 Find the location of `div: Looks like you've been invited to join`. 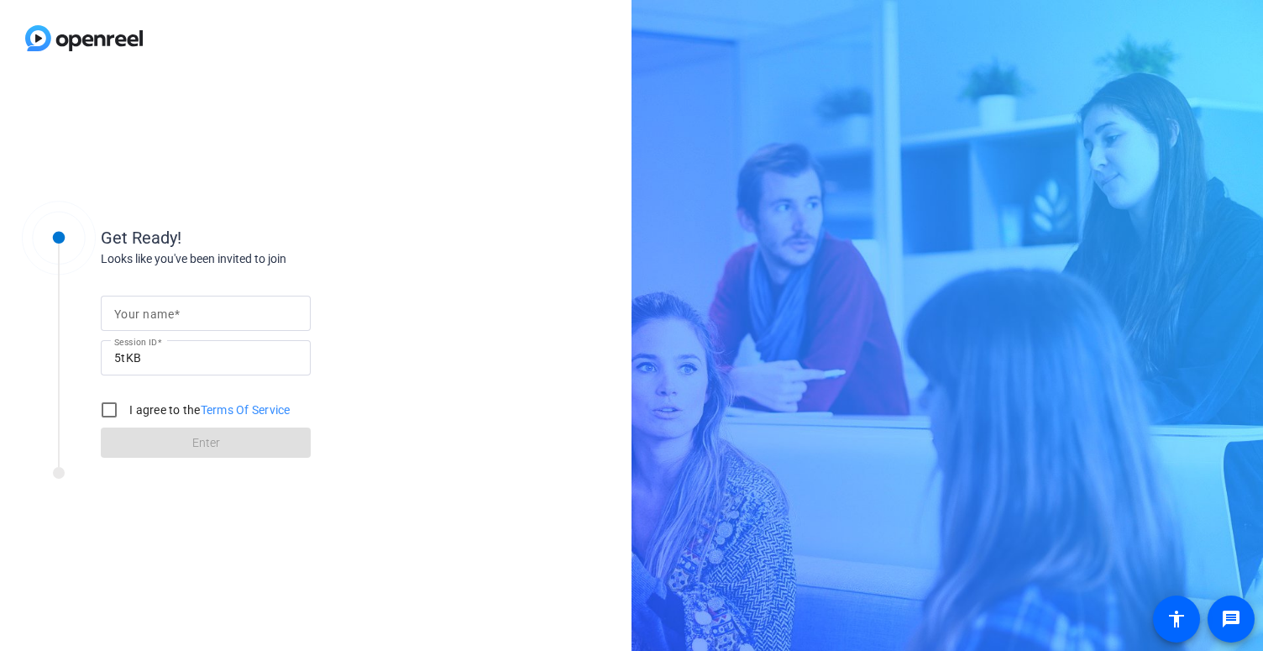

div: Looks like you've been invited to join is located at coordinates (269, 259).